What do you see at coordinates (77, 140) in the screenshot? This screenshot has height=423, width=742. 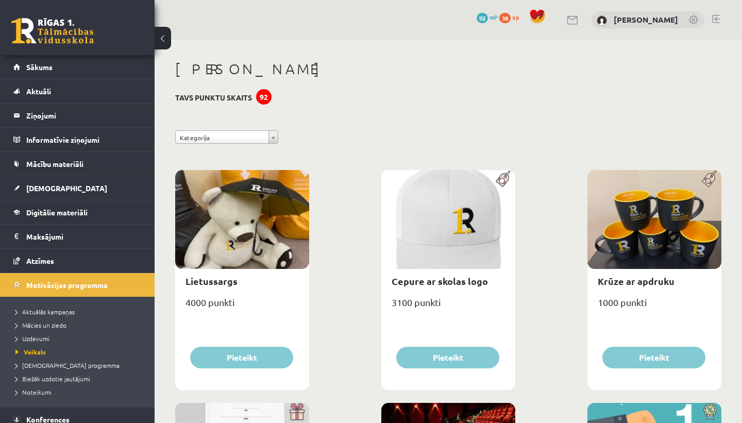 I see `a: Informatīvie ziņojumi` at bounding box center [77, 140].